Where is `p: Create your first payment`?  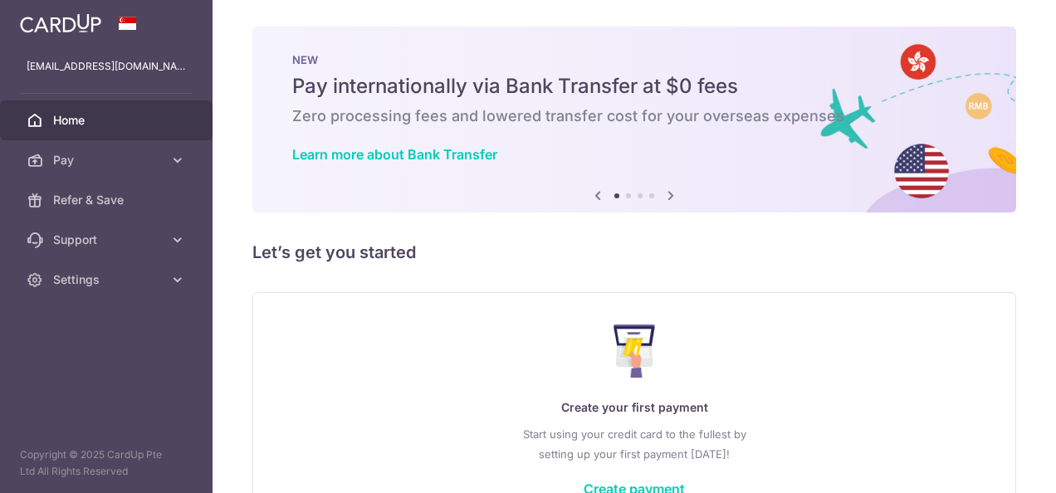
p: Create your first payment is located at coordinates (635, 408).